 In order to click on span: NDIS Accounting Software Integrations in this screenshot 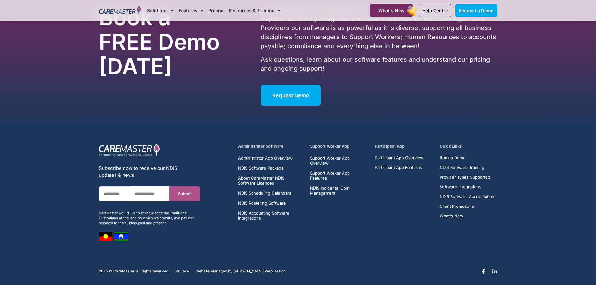, I will do `click(270, 216)`.